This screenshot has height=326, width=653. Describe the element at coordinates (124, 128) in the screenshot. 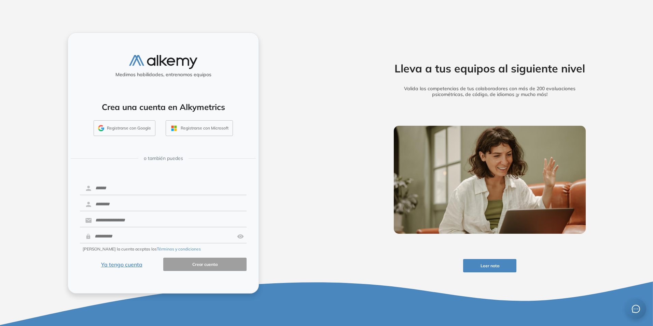

I see `button: Registrarse con Google` at that location.